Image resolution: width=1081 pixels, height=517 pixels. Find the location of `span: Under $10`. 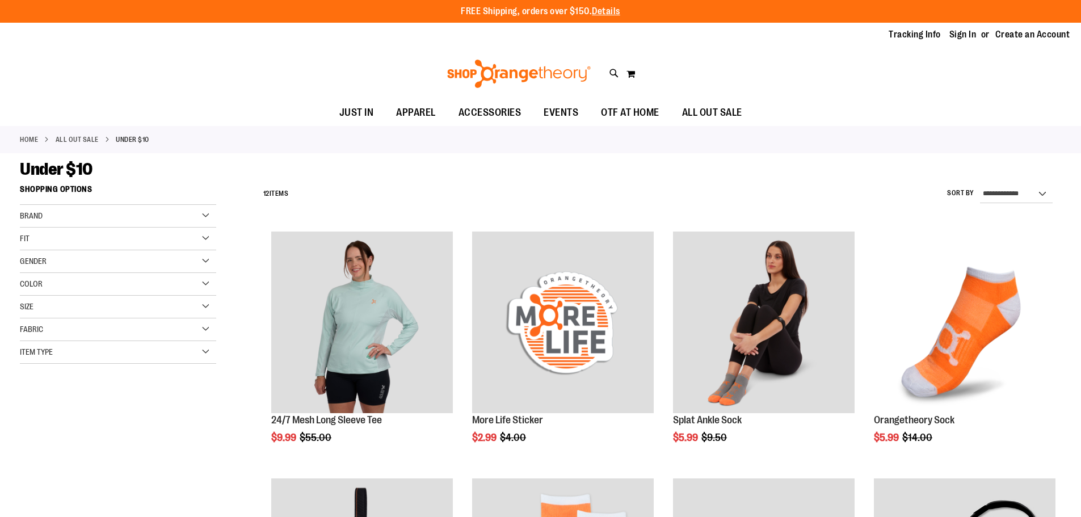

span: Under $10 is located at coordinates (56, 169).